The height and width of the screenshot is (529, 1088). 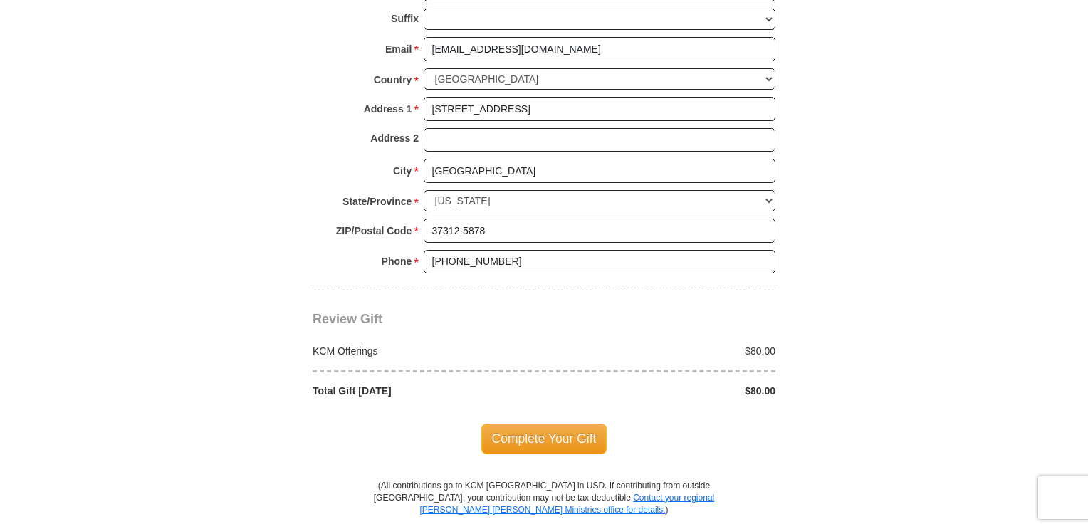 What do you see at coordinates (394, 138) in the screenshot?
I see `strong: Address 2` at bounding box center [394, 138].